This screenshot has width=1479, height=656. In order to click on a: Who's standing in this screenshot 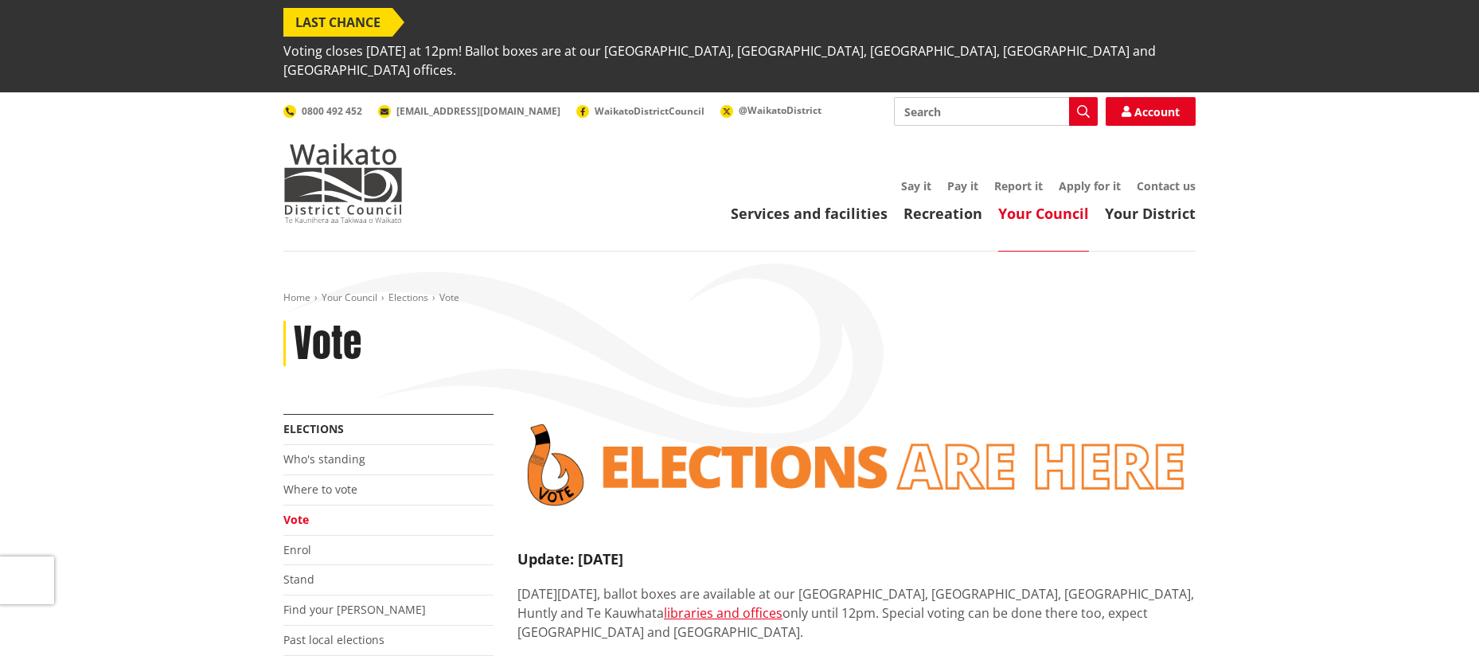, I will do `click(324, 459)`.